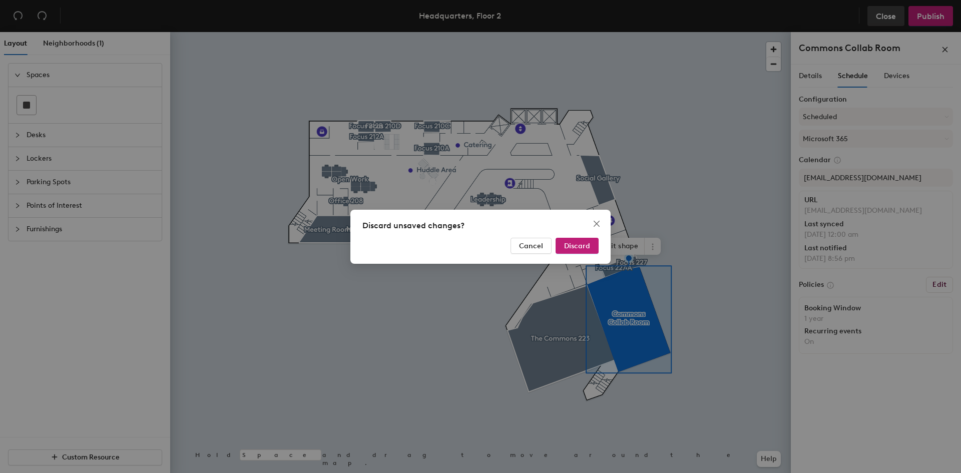 The width and height of the screenshot is (961, 473). What do you see at coordinates (596, 224) in the screenshot?
I see `span: Close` at bounding box center [596, 224].